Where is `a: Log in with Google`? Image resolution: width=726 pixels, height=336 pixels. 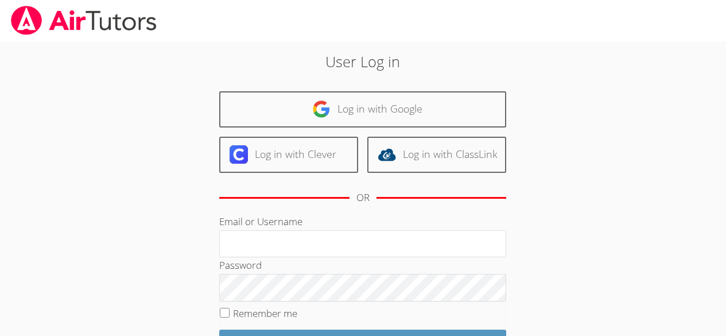 a: Log in with Google is located at coordinates (363, 109).